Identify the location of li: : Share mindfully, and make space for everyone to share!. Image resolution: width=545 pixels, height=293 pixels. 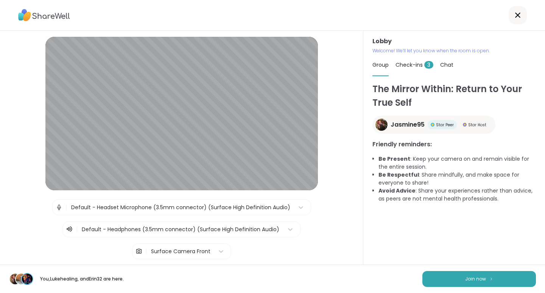
(457, 179).